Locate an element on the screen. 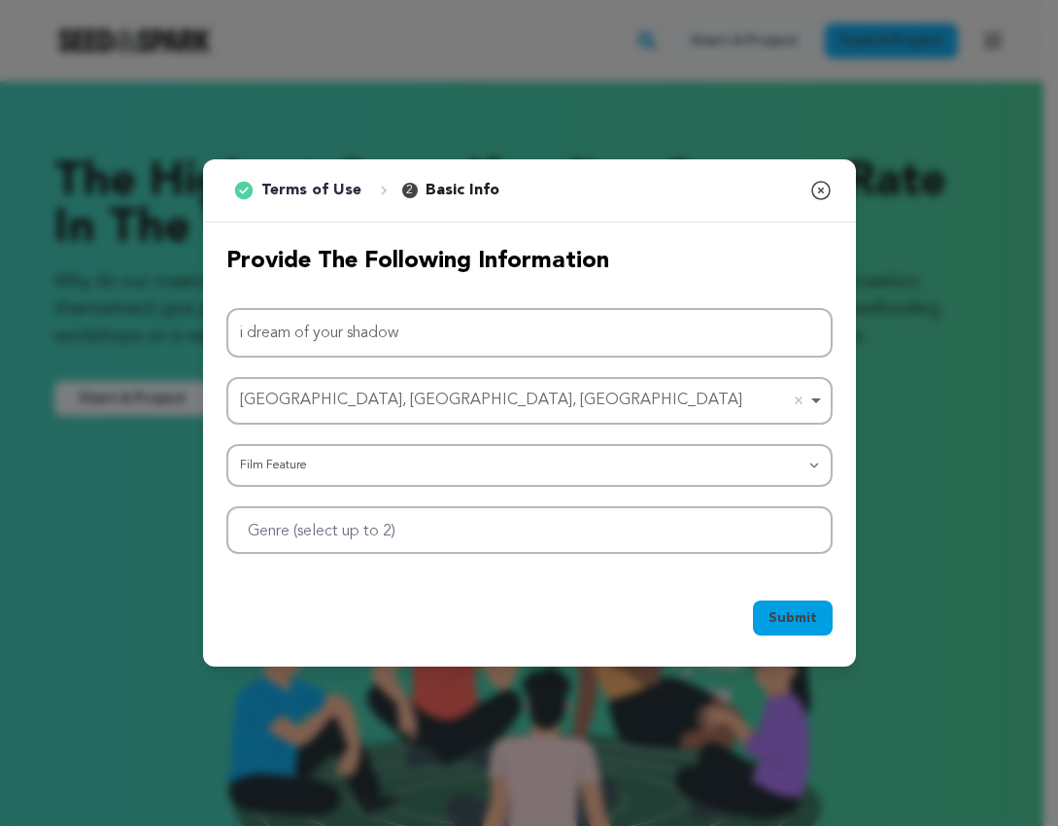  button: Remove item: 'ChIJE9on3F3HwoAR9AhGJW_fL-I' is located at coordinates (799, 400).